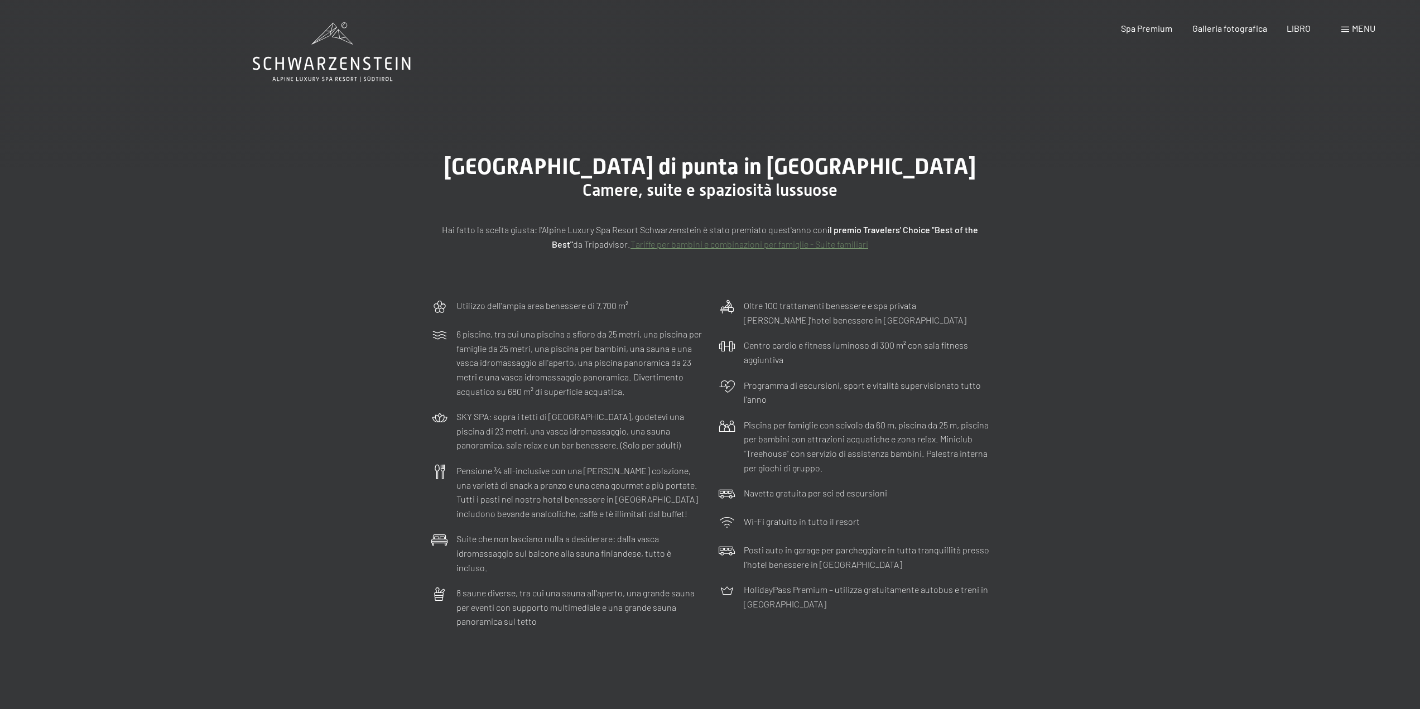 The width and height of the screenshot is (1420, 709). Describe the element at coordinates (749, 244) in the screenshot. I see `a: Tariffe per bambini e combinazioni per famiglie - Suite familiari` at that location.